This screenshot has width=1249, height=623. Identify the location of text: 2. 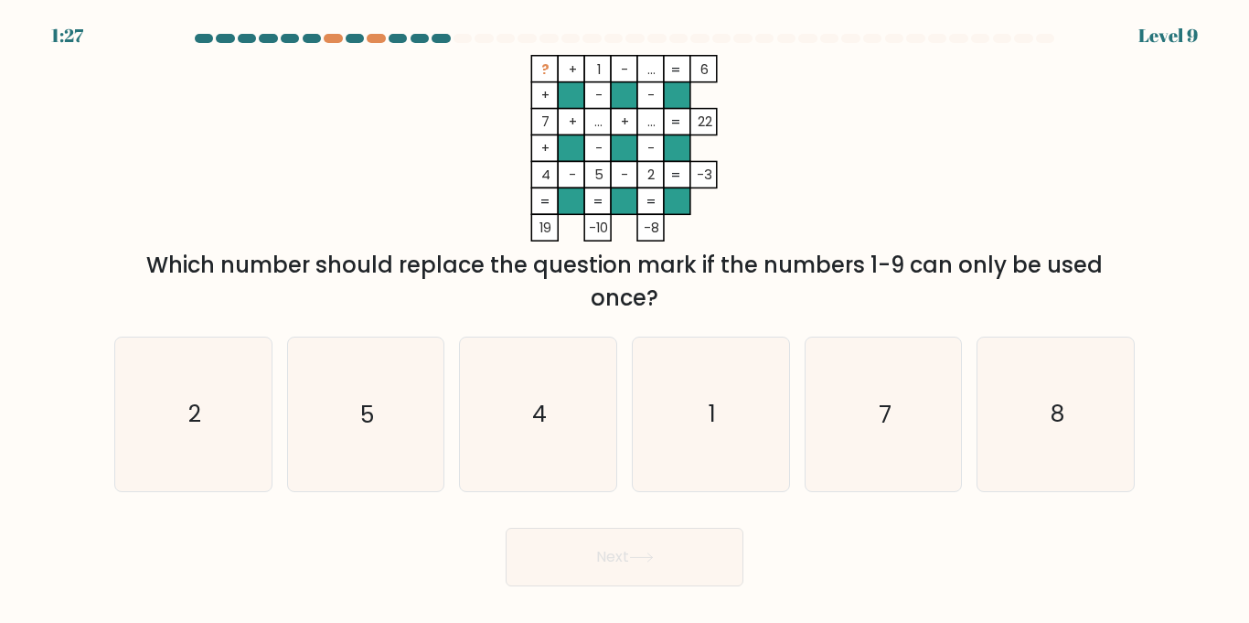
(195, 413).